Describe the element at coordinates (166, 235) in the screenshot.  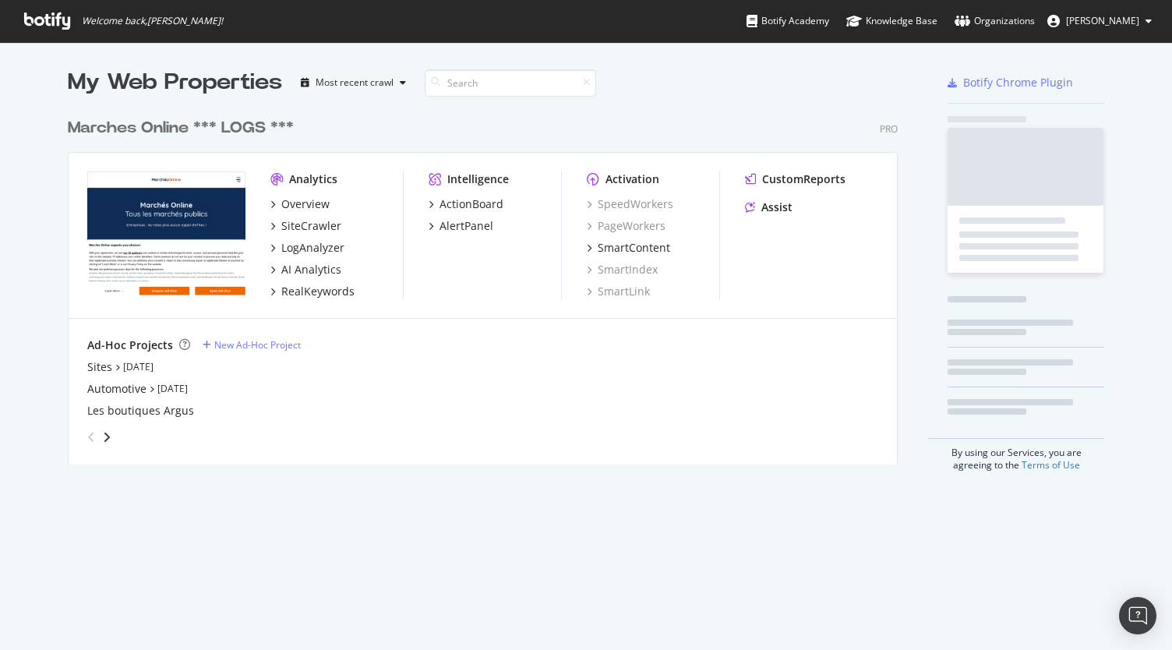
I see `img: www.marchesonline.com` at that location.